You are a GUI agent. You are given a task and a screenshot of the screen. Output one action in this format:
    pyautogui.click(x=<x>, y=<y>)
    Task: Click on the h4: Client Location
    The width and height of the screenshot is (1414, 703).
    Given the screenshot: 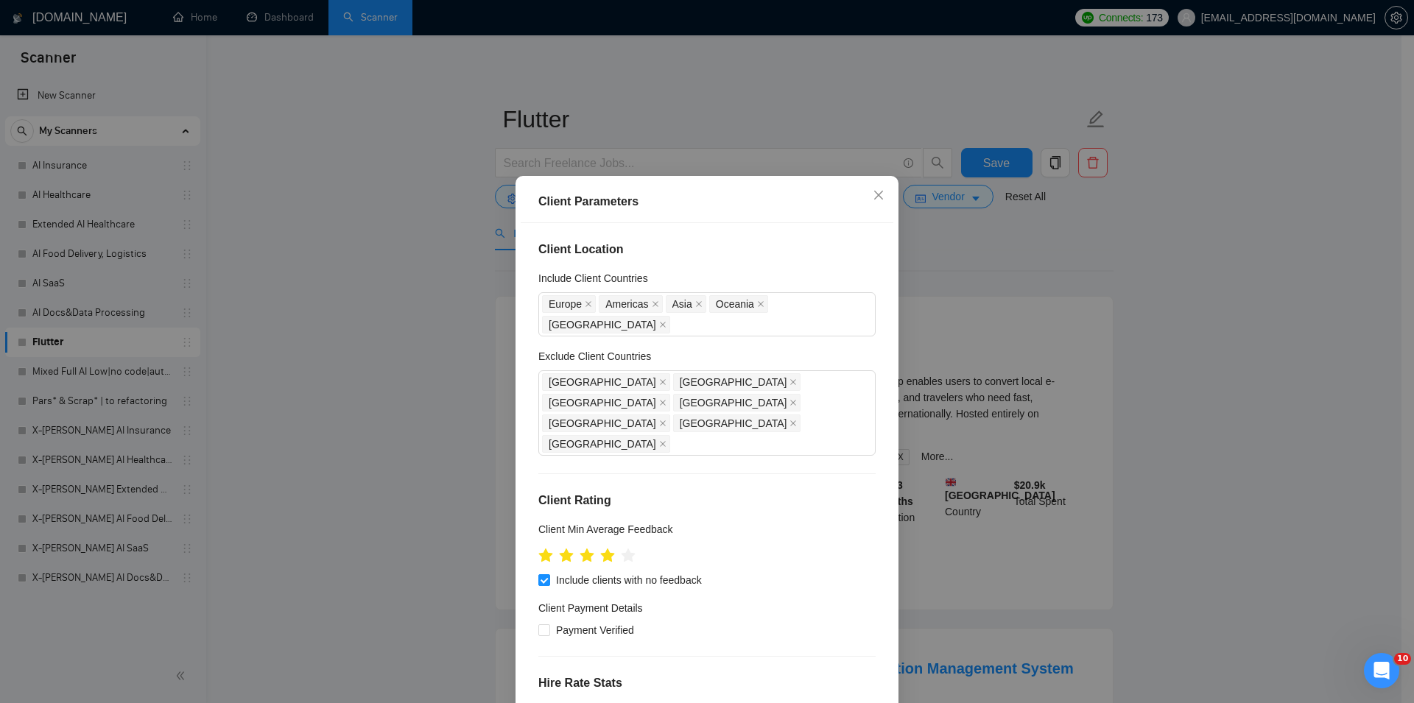 What is the action you would take?
    pyautogui.click(x=707, y=250)
    